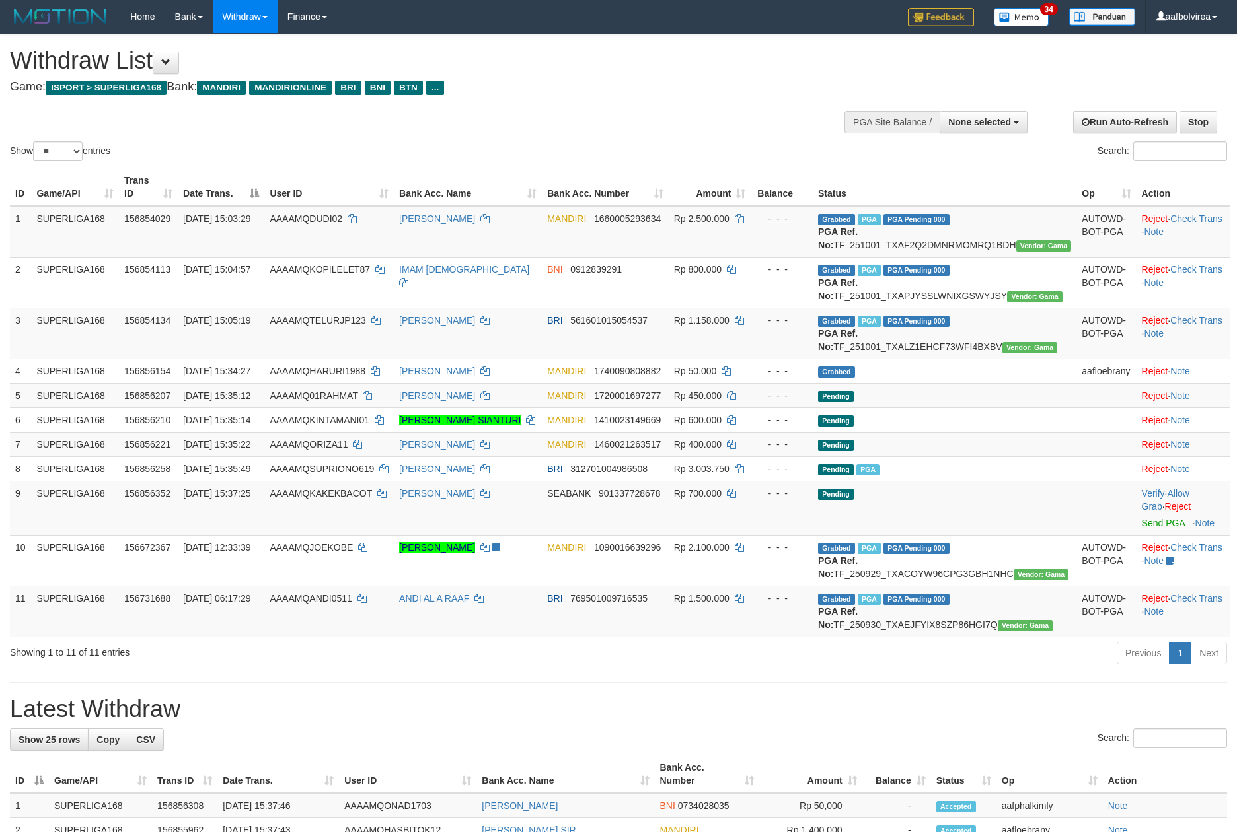  What do you see at coordinates (944, 560) in the screenshot?
I see `td: TF_250929_TXACOYW96CPG3GBH1NHC` at bounding box center [944, 560].